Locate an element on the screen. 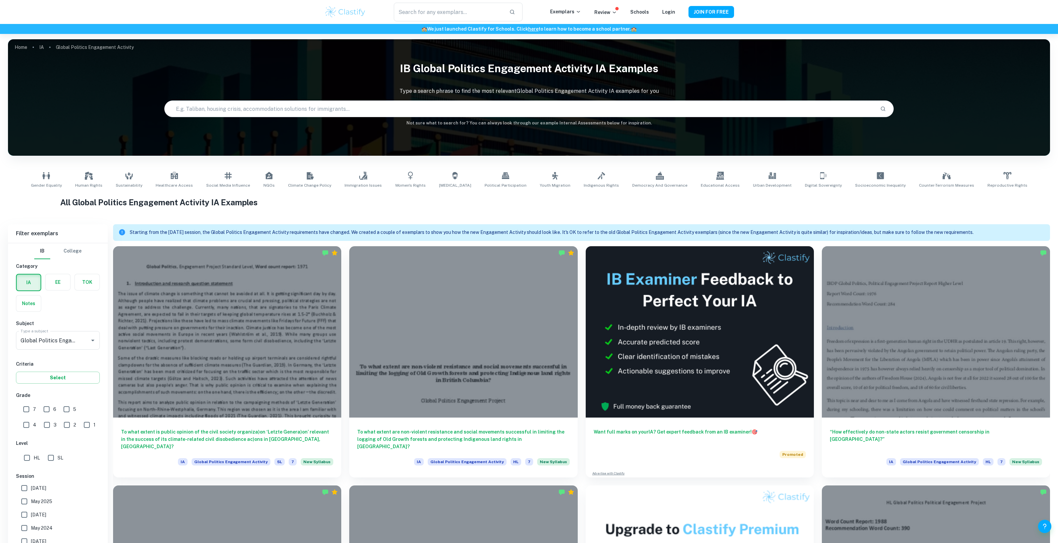 The image size is (1058, 543). h6: Want full marks on your IA ? Get expert feedback from an IB examiner! is located at coordinates (700, 435).